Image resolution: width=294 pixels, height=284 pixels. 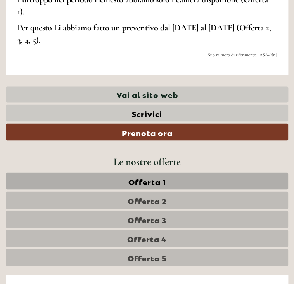 I want to click on span: Offerta 3, so click(x=147, y=219).